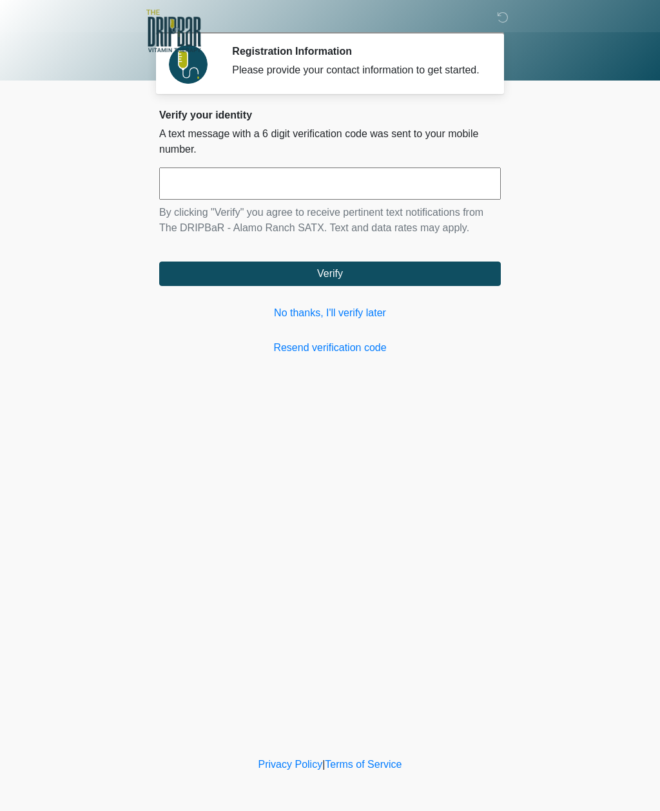 The image size is (660, 811). What do you see at coordinates (330, 274) in the screenshot?
I see `button: Verify` at bounding box center [330, 274].